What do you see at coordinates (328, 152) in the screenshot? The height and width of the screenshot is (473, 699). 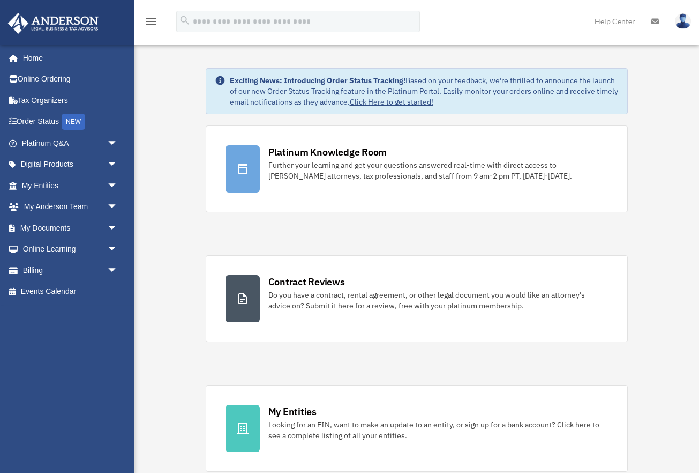 I see `div: Platinum Knowledge Room` at bounding box center [328, 152].